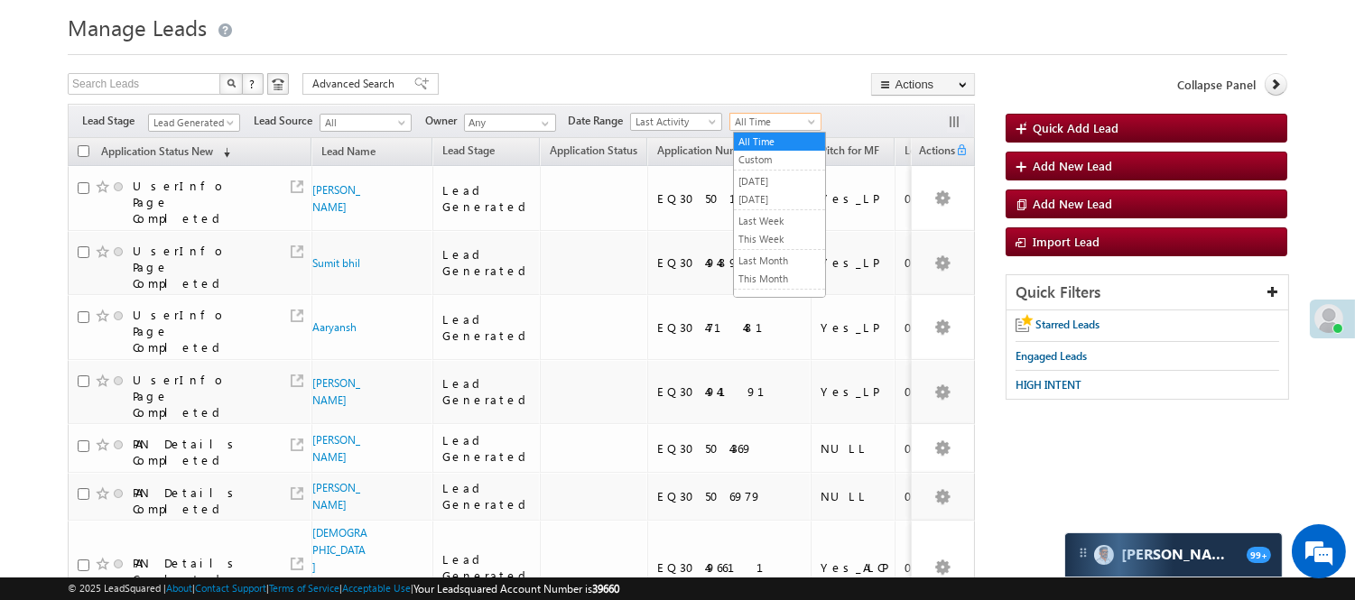 Image resolution: width=1355 pixels, height=600 pixels. What do you see at coordinates (137, 27) in the screenshot?
I see `span: Manage Leads` at bounding box center [137, 27].